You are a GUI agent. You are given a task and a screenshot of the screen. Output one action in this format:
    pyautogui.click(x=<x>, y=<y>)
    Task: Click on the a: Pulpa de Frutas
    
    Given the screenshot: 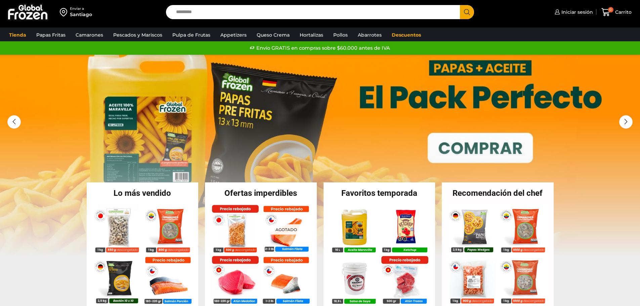 What is the action you would take?
    pyautogui.click(x=191, y=35)
    